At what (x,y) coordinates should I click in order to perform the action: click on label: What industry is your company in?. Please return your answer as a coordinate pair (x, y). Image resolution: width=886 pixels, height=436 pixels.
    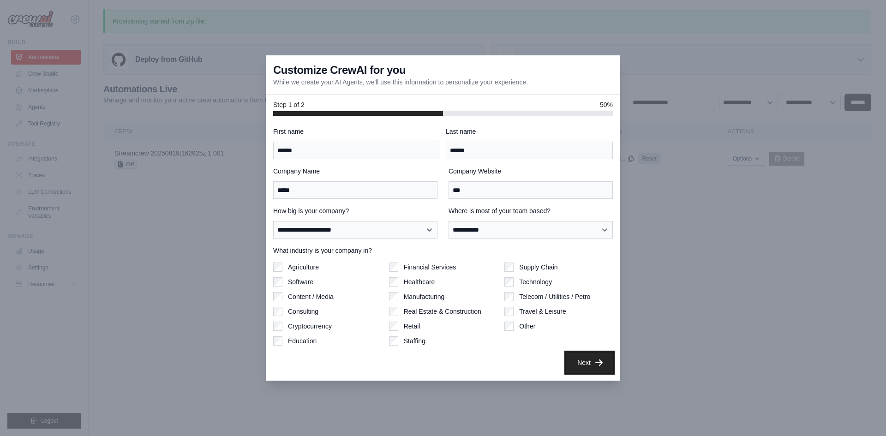
    Looking at the image, I should click on (443, 250).